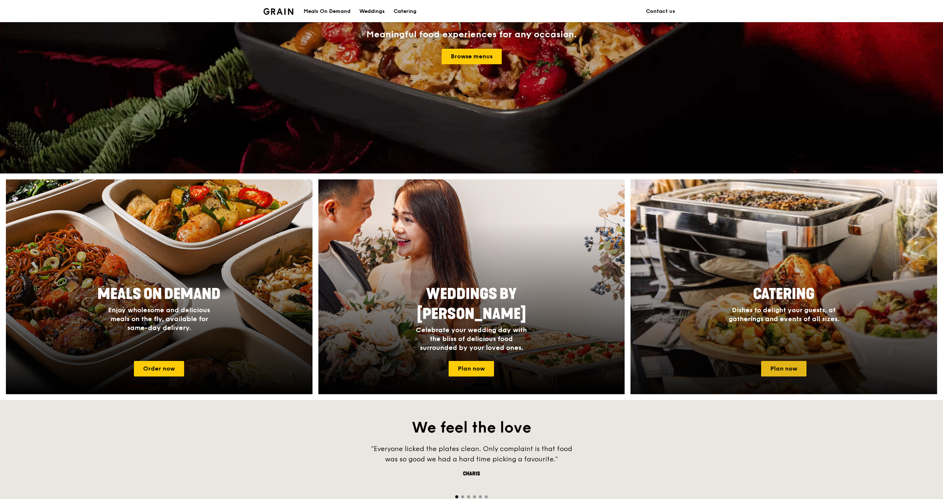 Image resolution: width=943 pixels, height=499 pixels. What do you see at coordinates (471, 339) in the screenshot?
I see `span: Celebrate your wedding day with the bliss of delicious food surrounded by your loved ones.` at bounding box center [471, 339].